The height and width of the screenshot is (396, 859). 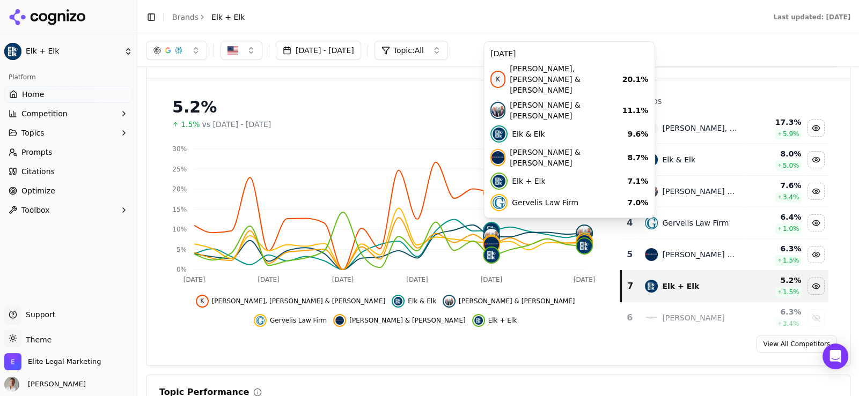 What do you see at coordinates (724, 223) in the screenshot?
I see `tr: 4gervelis law firmGervelis Law Firm6.4%1.0%Hide gervelis law firm data` at bounding box center [724, 223].